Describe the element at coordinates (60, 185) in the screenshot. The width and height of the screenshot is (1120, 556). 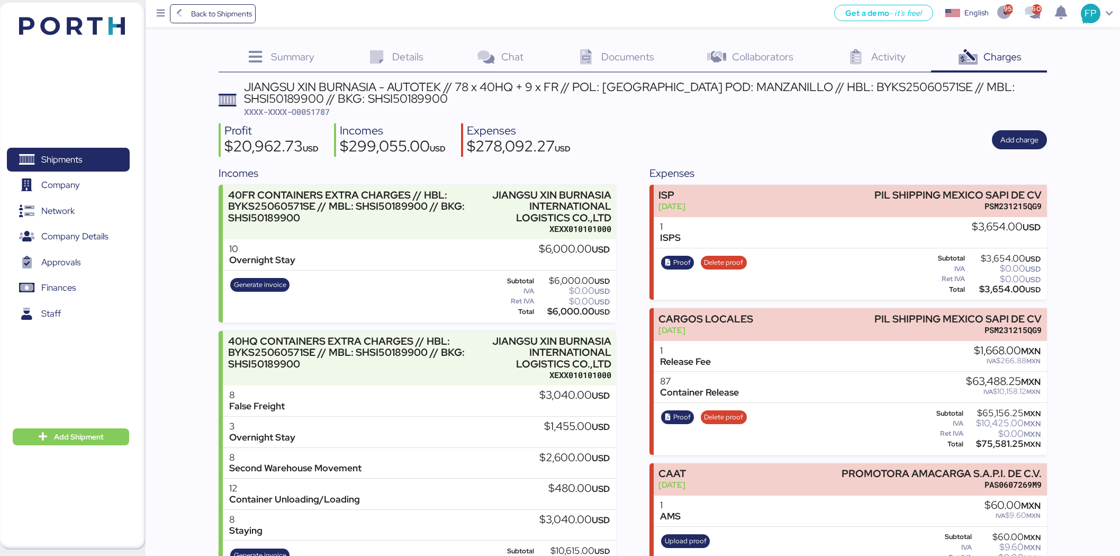
I see `span: Company` at that location.